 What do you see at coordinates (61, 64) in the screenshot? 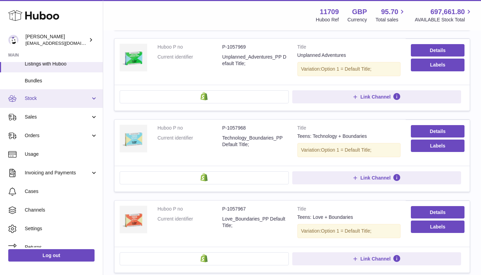
I see `span: Listings with Huboo` at bounding box center [61, 64].